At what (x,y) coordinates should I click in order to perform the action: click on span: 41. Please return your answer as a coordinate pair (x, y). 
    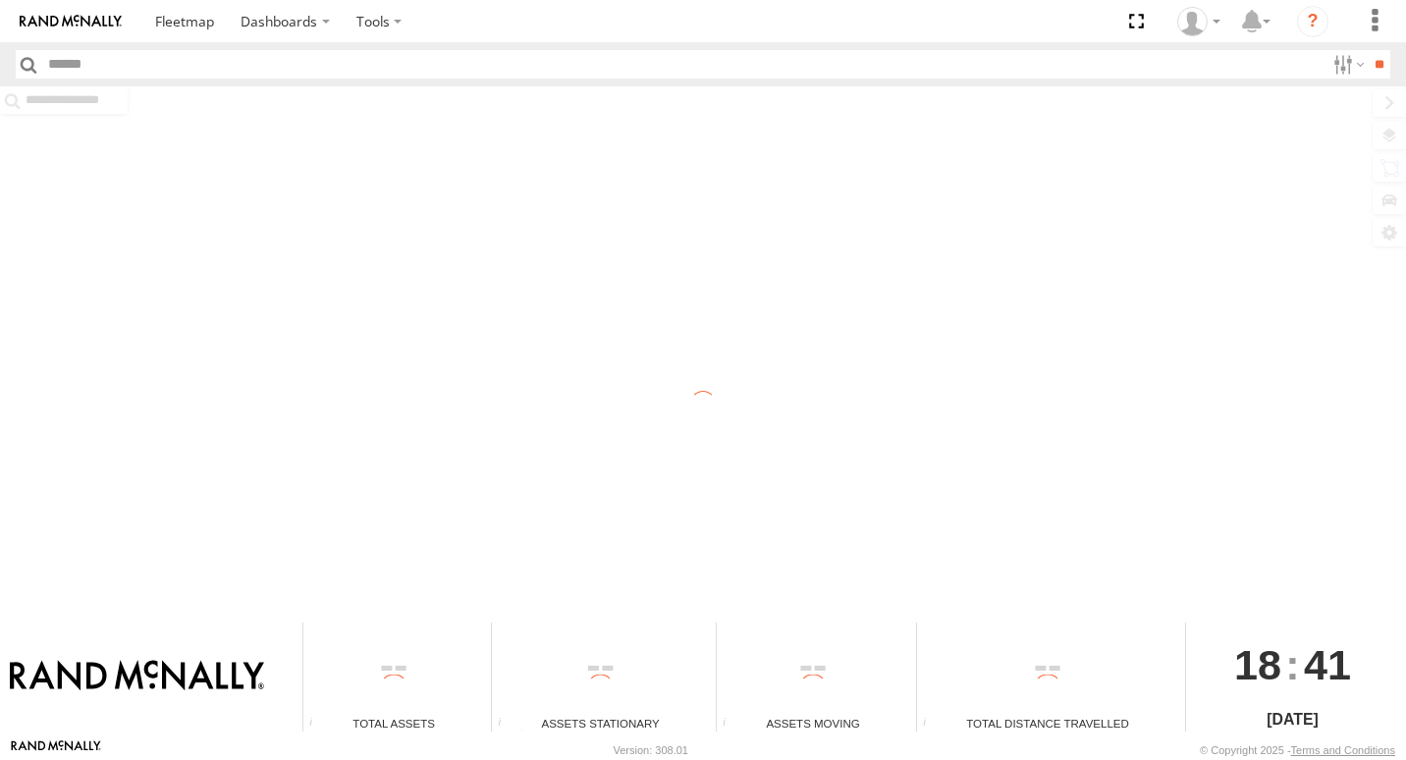
    Looking at the image, I should click on (1327, 665).